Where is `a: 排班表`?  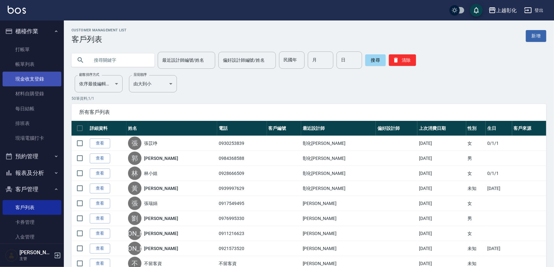
a: 排班表 is located at coordinates (32, 123).